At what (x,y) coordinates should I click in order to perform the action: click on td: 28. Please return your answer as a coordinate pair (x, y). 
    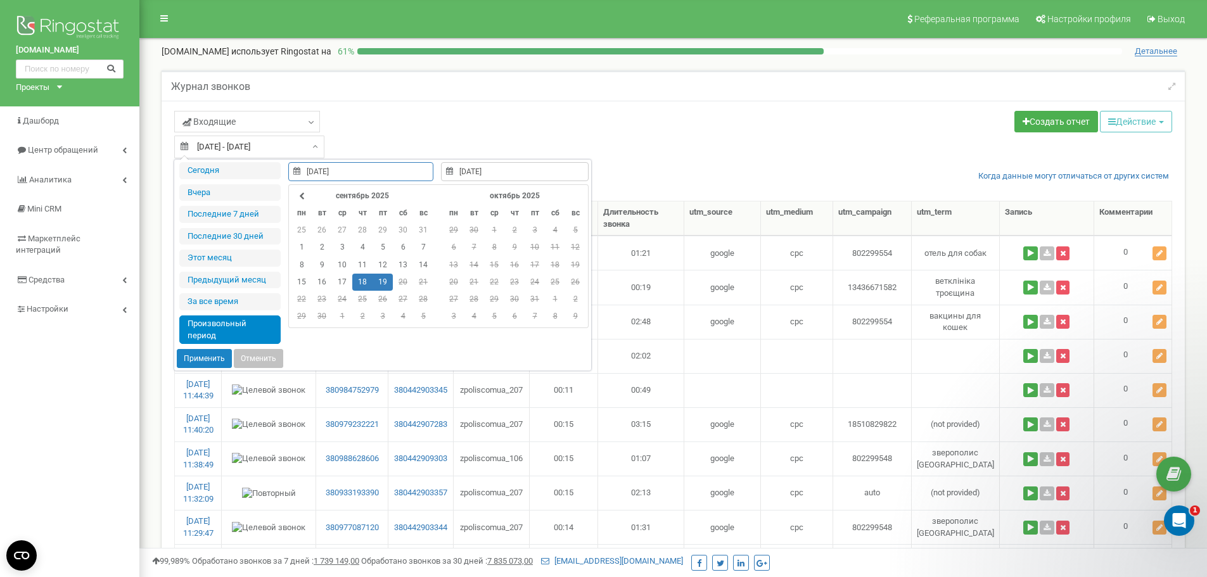
    Looking at the image, I should click on (423, 299).